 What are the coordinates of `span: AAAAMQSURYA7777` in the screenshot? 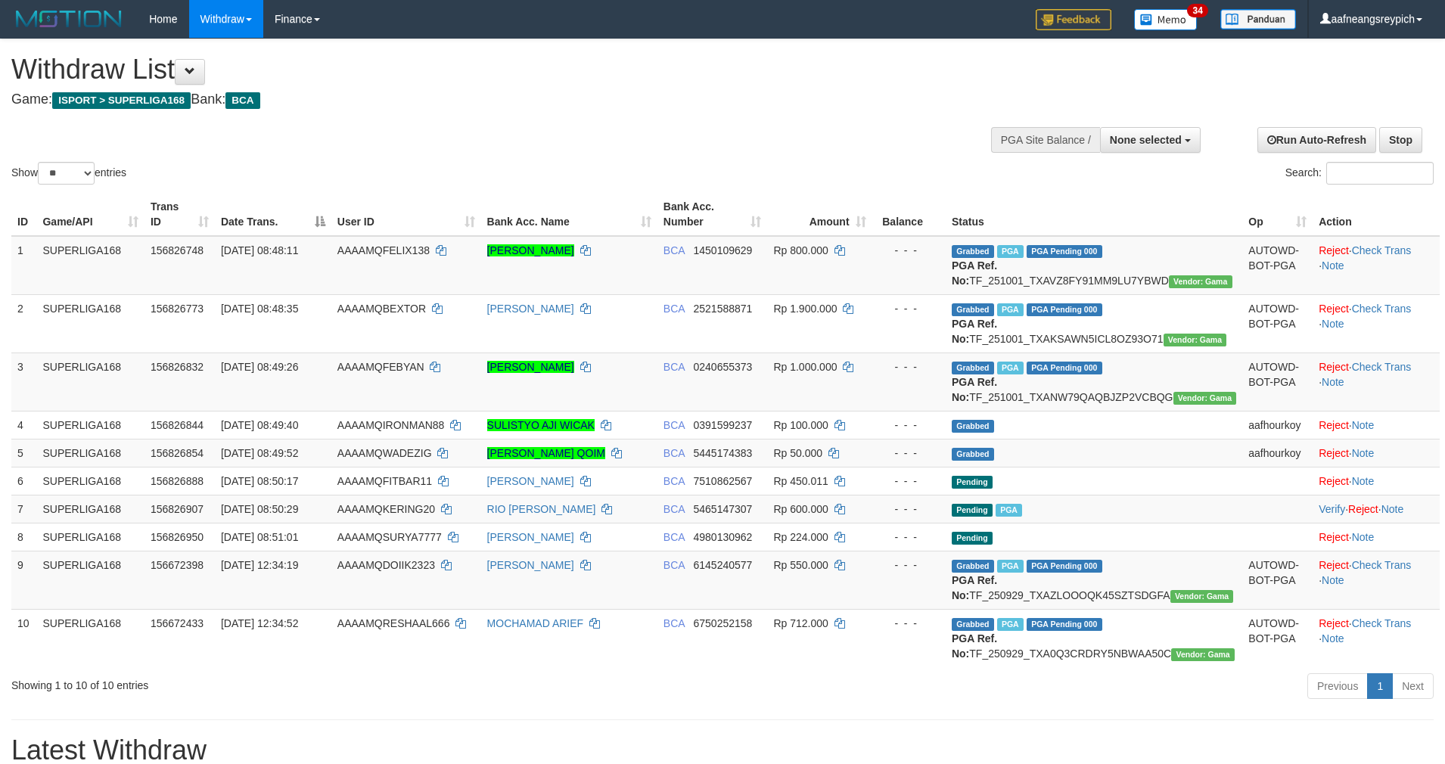 It's located at (389, 537).